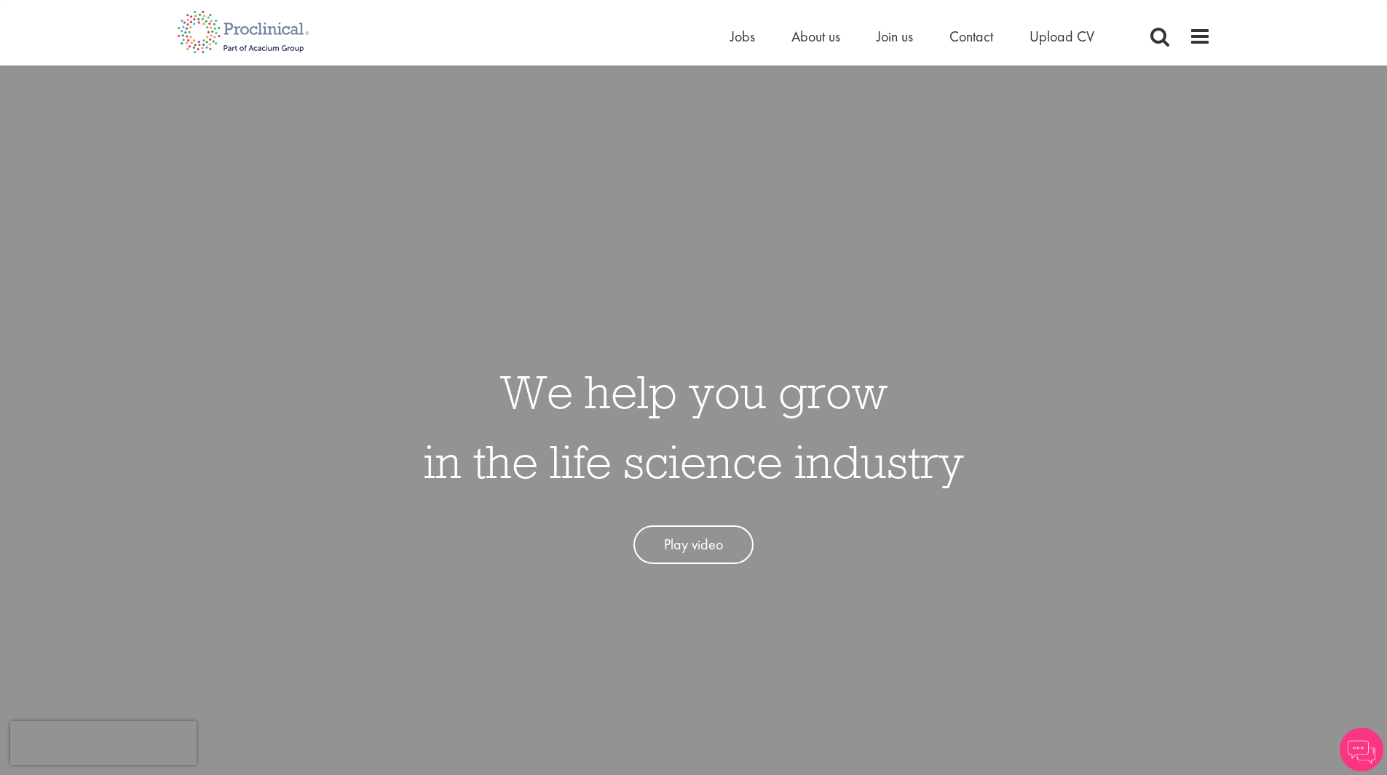  Describe the element at coordinates (1361, 750) in the screenshot. I see `img: Chatbot` at that location.